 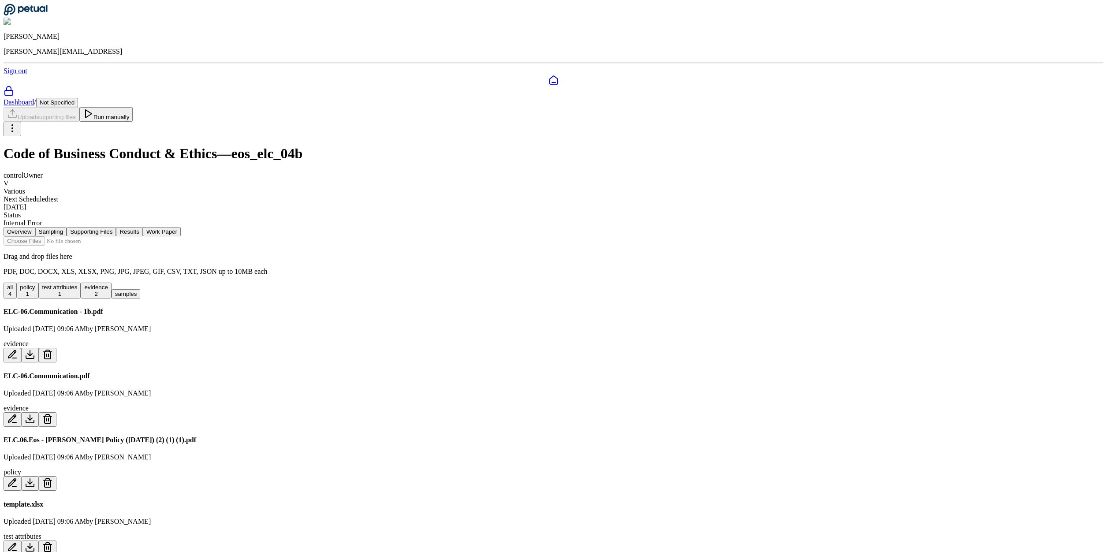 What do you see at coordinates (57, 102) in the screenshot?
I see `button: Not Specified` at bounding box center [57, 102].